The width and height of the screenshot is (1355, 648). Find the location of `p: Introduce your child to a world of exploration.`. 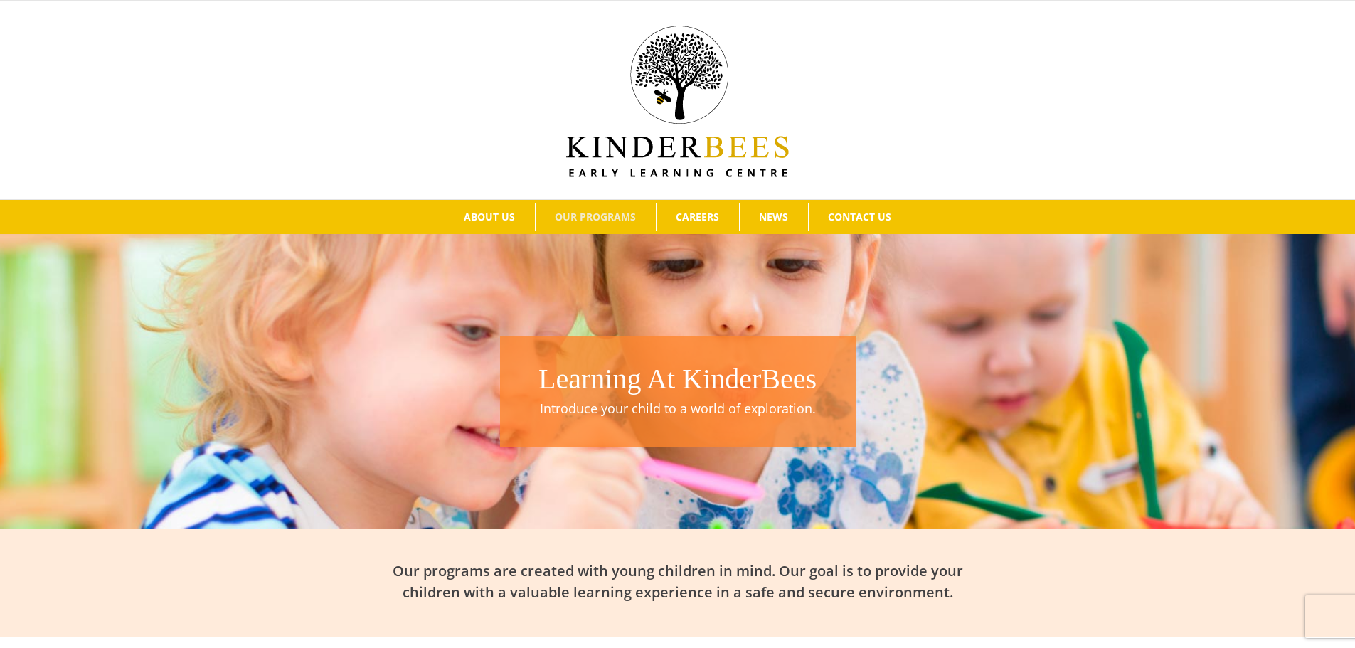

p: Introduce your child to a world of exploration. is located at coordinates (678, 408).